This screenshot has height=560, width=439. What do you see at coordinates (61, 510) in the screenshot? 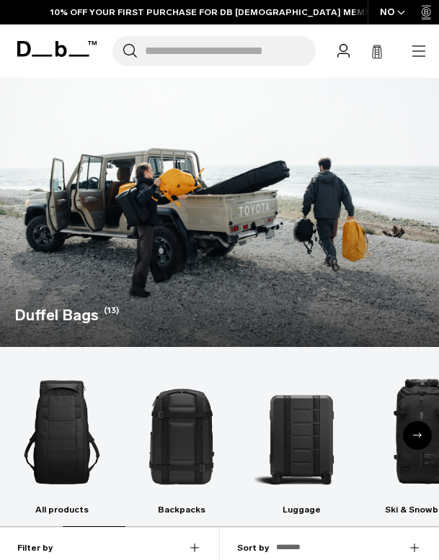
I see `h3: All products` at bounding box center [61, 510].